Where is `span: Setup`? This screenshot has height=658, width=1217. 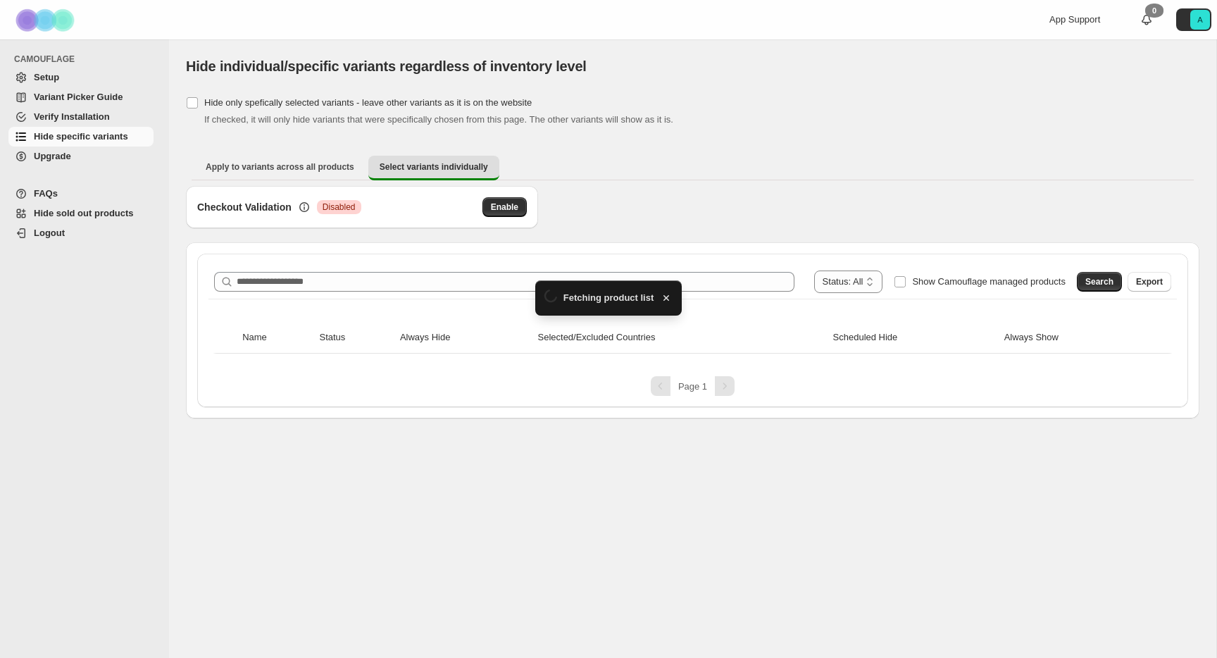
span: Setup is located at coordinates (46, 77).